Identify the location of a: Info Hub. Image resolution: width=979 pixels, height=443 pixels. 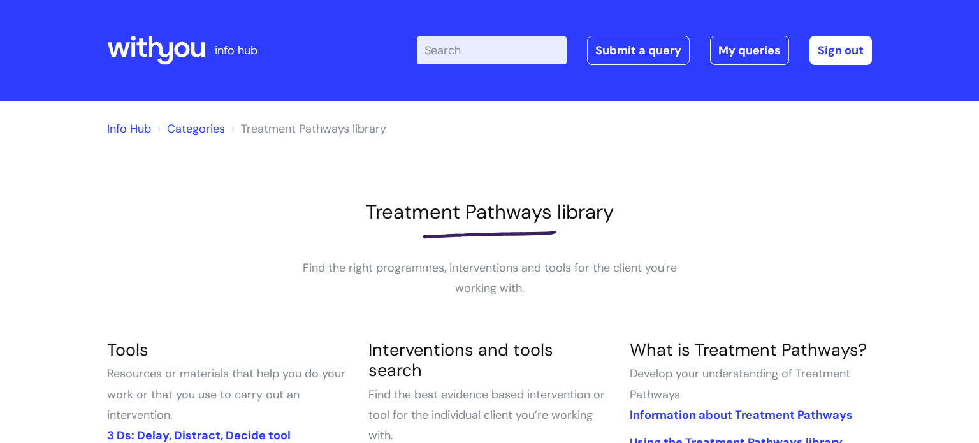
(129, 129).